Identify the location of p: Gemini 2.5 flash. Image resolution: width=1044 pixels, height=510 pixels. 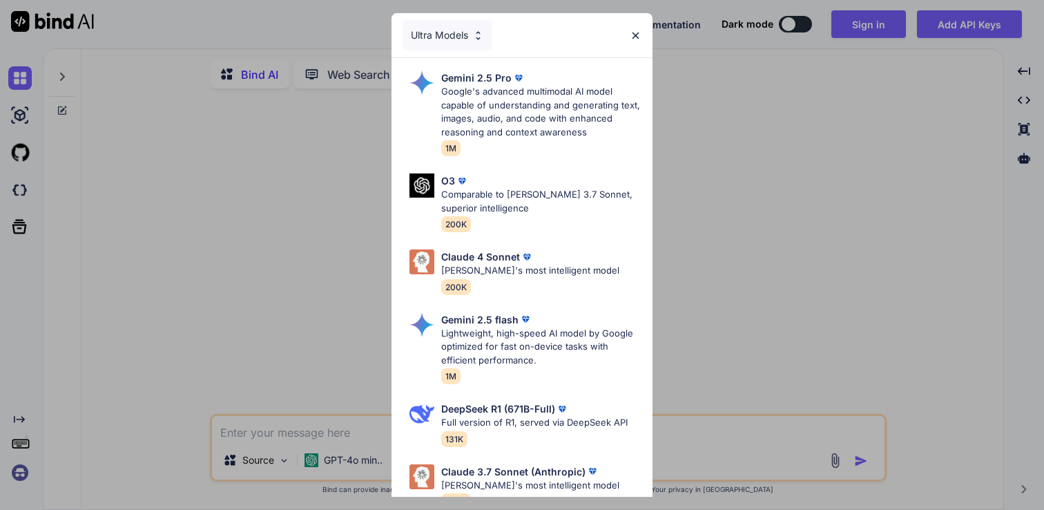
(480, 319).